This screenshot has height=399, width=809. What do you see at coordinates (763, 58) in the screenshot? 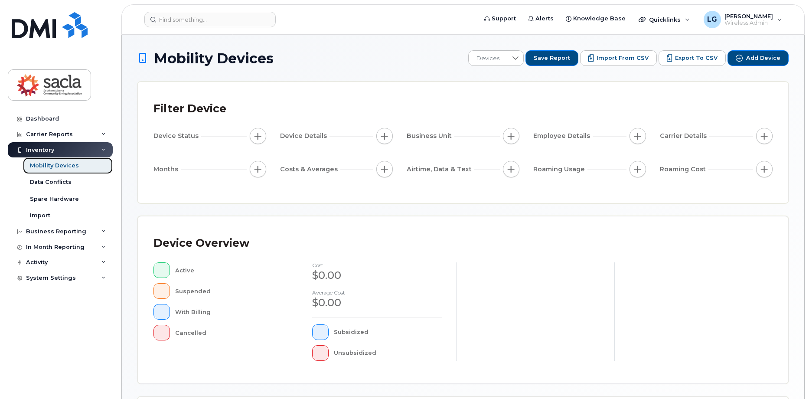
I see `span: Add Device` at bounding box center [763, 58].